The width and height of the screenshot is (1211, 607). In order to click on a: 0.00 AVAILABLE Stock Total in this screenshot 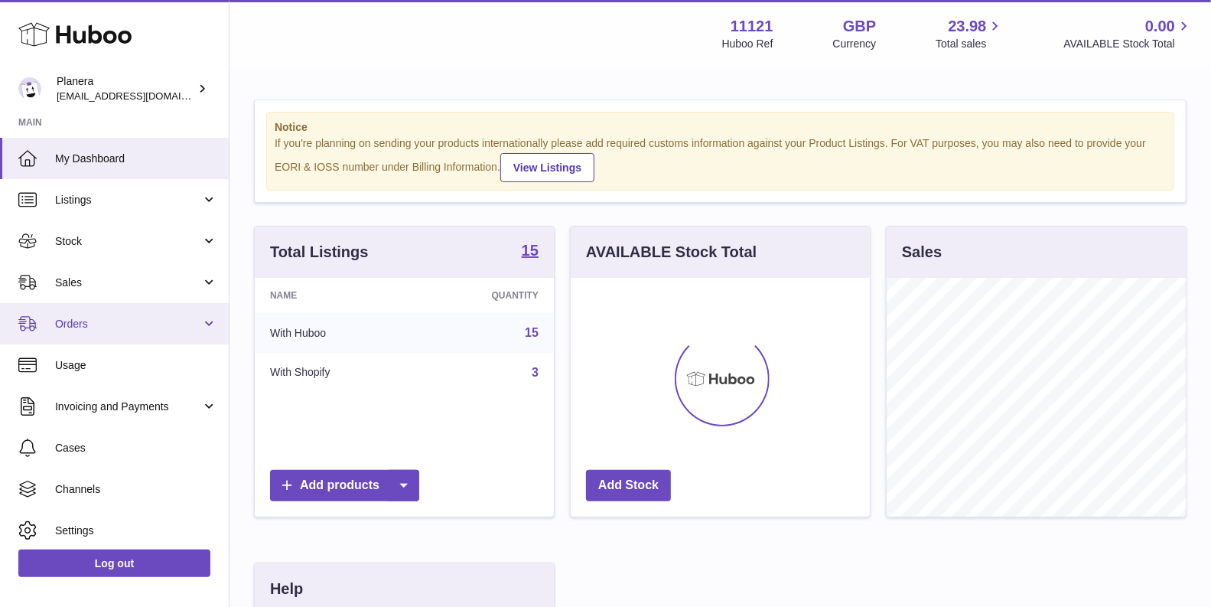, I will do `click(1128, 34)`.